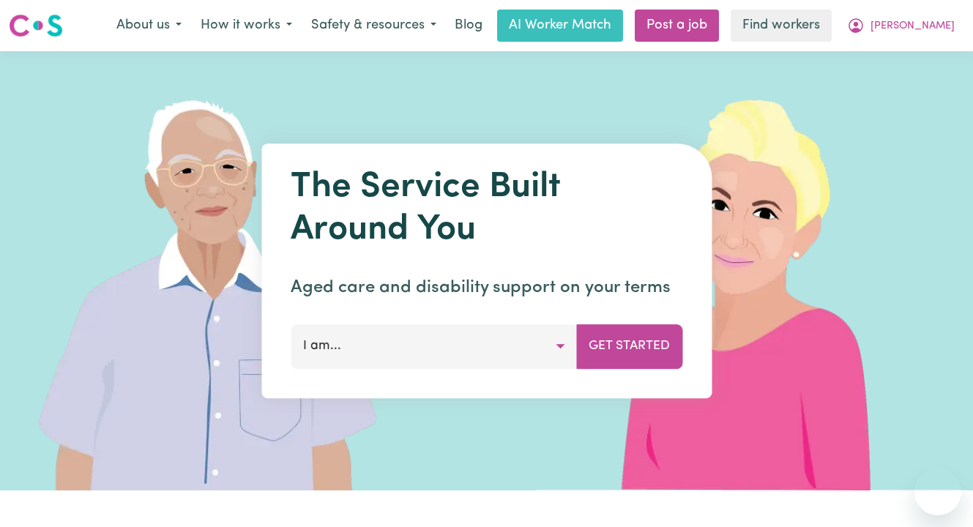 The image size is (973, 527). Describe the element at coordinates (560, 26) in the screenshot. I see `a: AI Worker Match` at that location.